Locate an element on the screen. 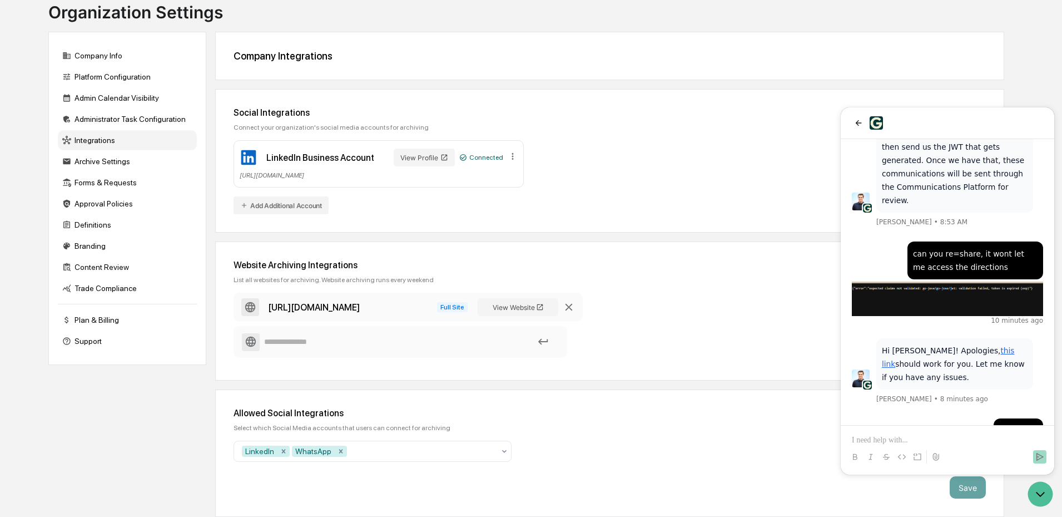 The image size is (1062, 517). div: Select which Social Media accounts that users can connect for archiving is located at coordinates (610, 428).